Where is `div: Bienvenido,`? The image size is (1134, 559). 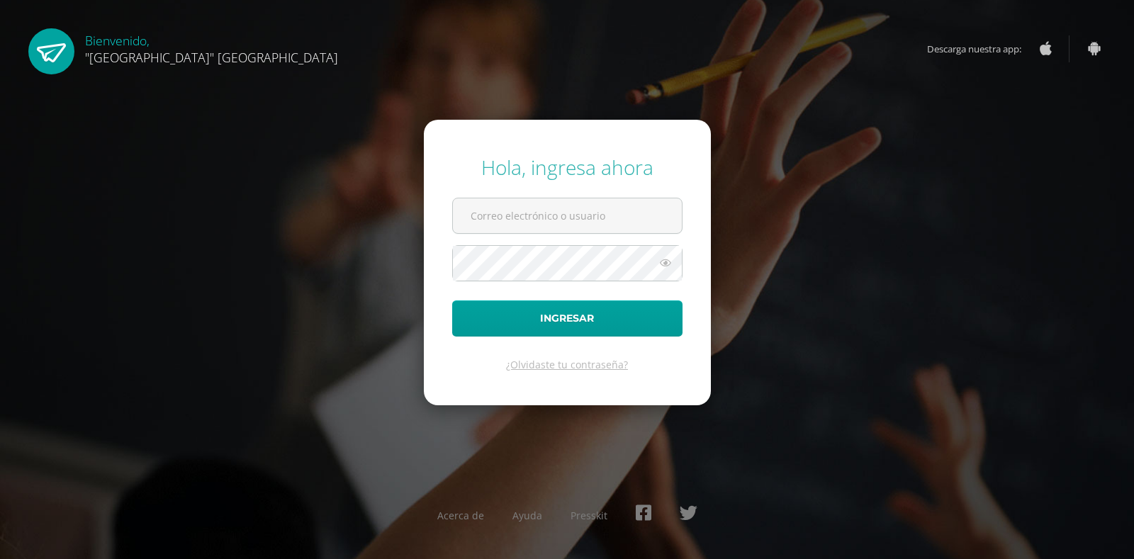
div: Bienvenido, is located at coordinates (211, 47).